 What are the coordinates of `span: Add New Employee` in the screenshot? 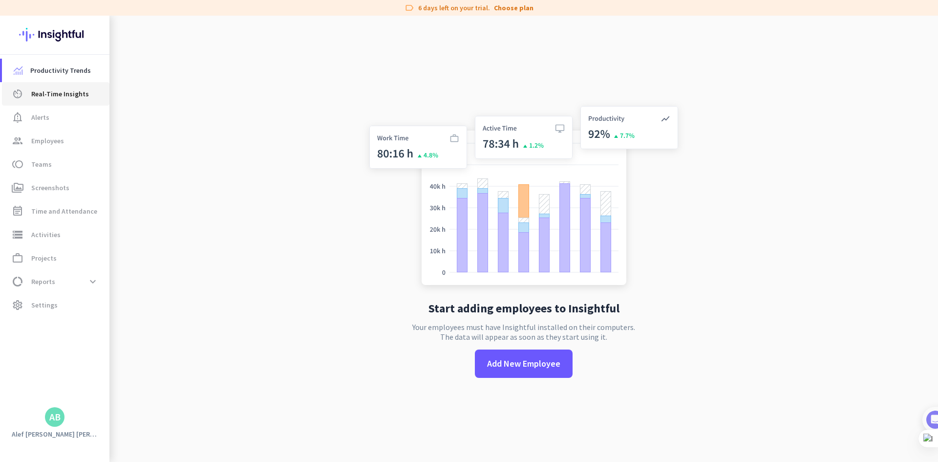 It's located at (524, 363).